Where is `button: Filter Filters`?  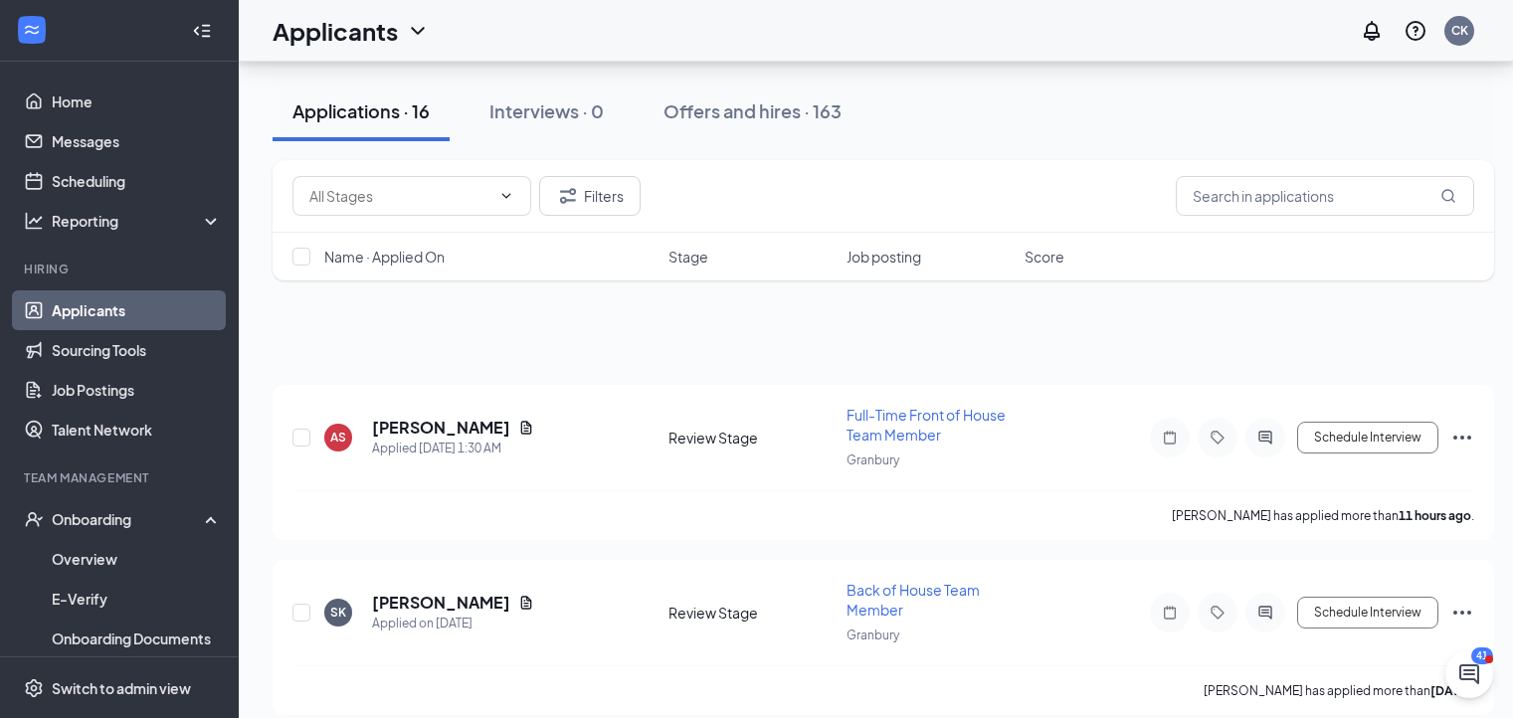 button: Filter Filters is located at coordinates (590, 196).